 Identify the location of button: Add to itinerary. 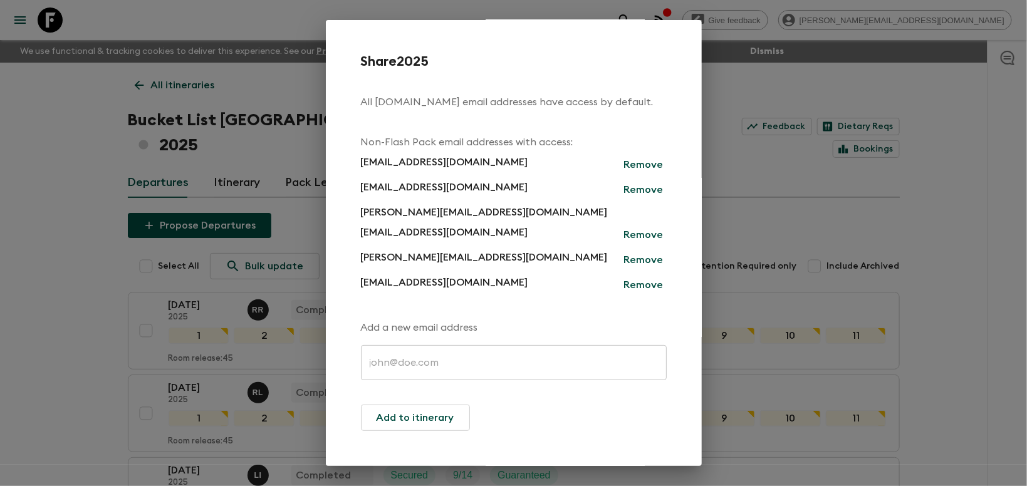
(415, 418).